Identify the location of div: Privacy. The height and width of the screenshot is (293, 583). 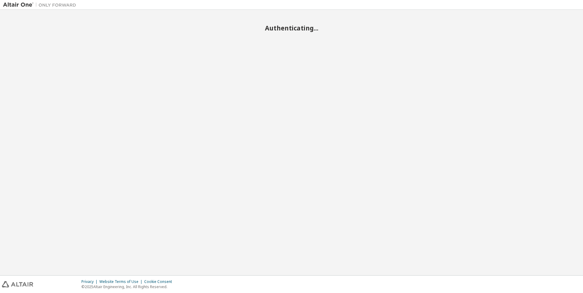
(90, 282).